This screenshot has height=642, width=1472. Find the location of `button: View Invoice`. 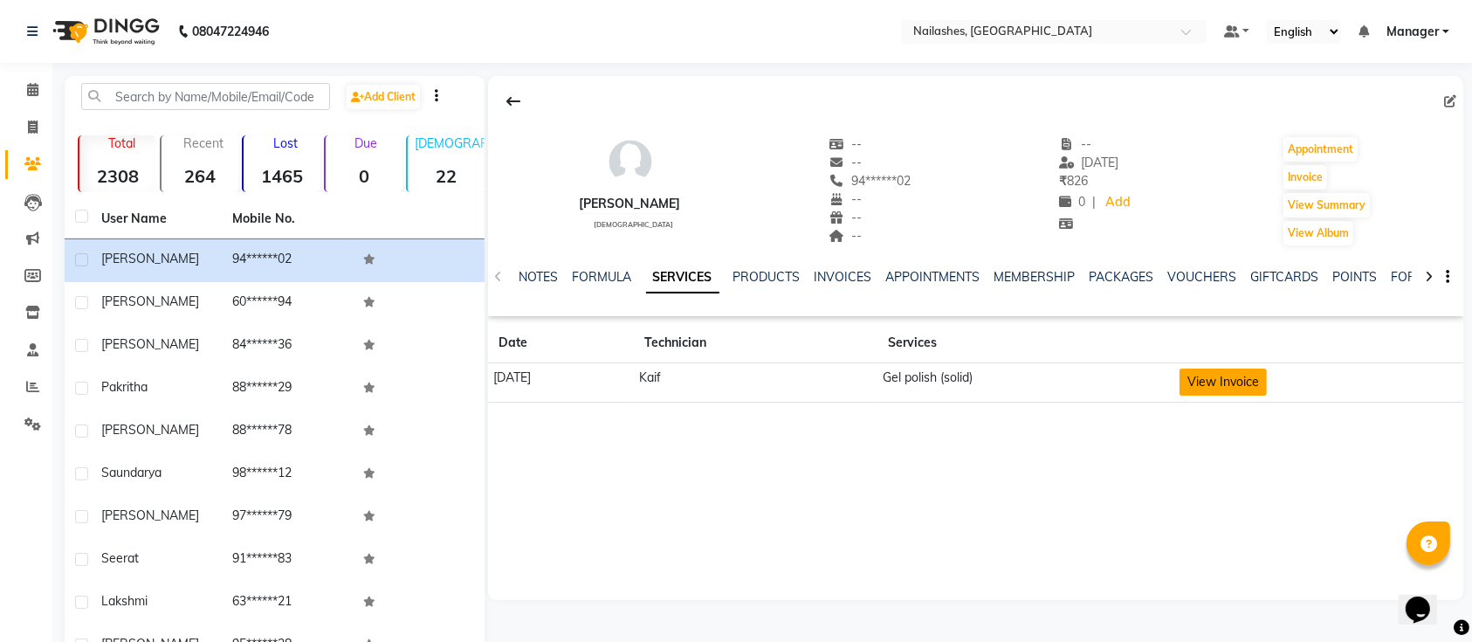

button: View Invoice is located at coordinates (1223, 382).